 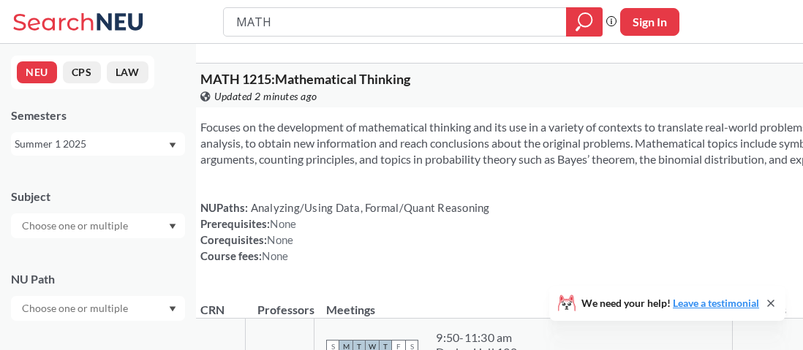 What do you see at coordinates (98, 197) in the screenshot?
I see `div: Subject` at bounding box center [98, 197].